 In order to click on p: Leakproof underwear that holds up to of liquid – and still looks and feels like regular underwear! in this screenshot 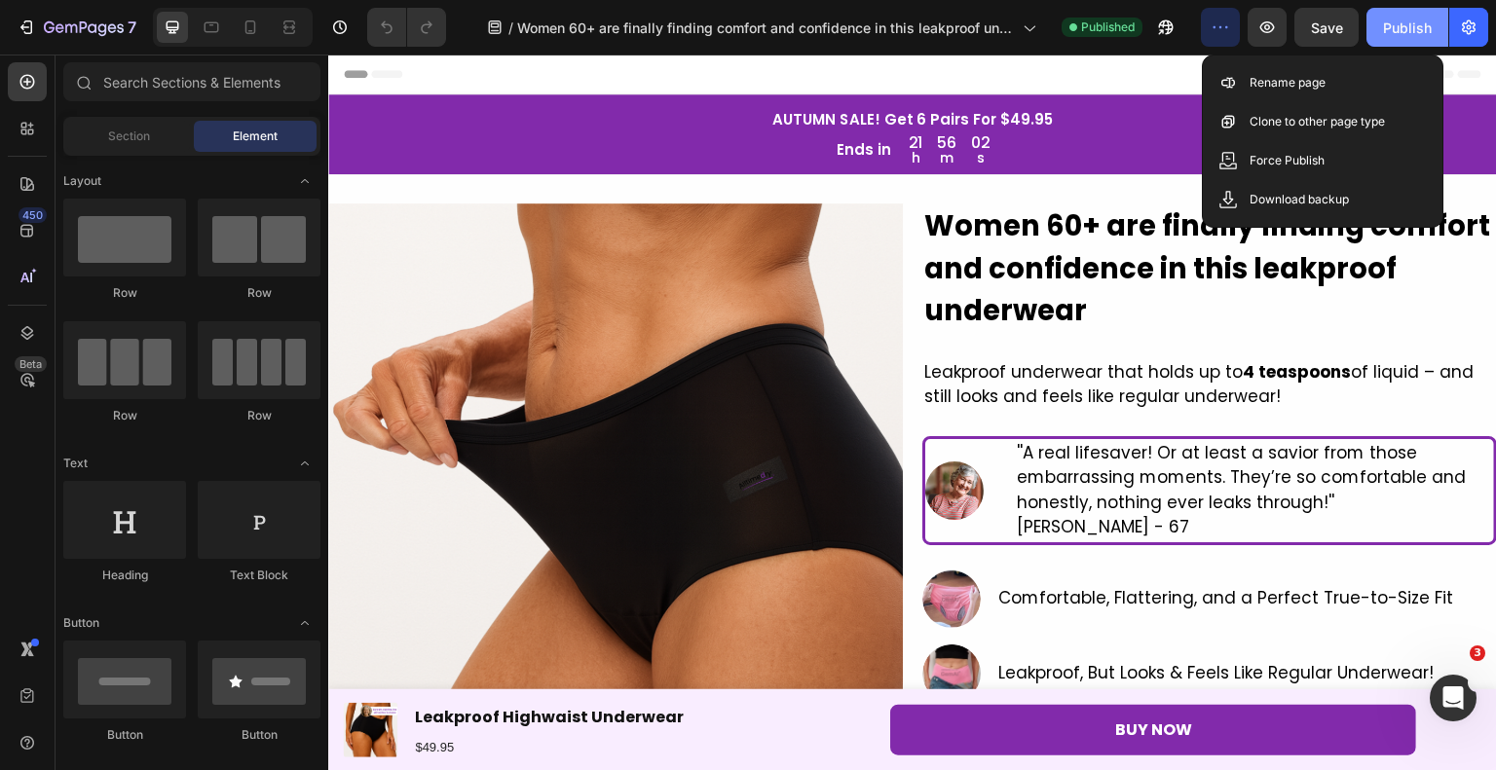, I will do `click(881, 330)`.